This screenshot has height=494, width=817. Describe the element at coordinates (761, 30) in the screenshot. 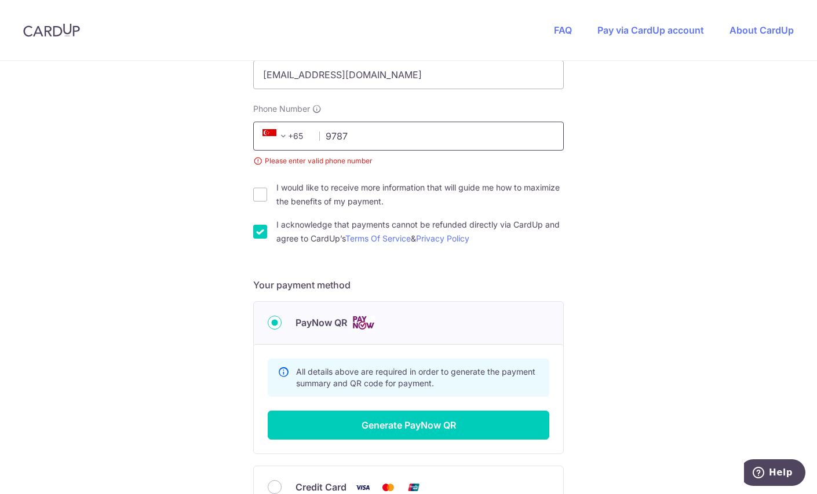

I see `a: About CardUp` at that location.